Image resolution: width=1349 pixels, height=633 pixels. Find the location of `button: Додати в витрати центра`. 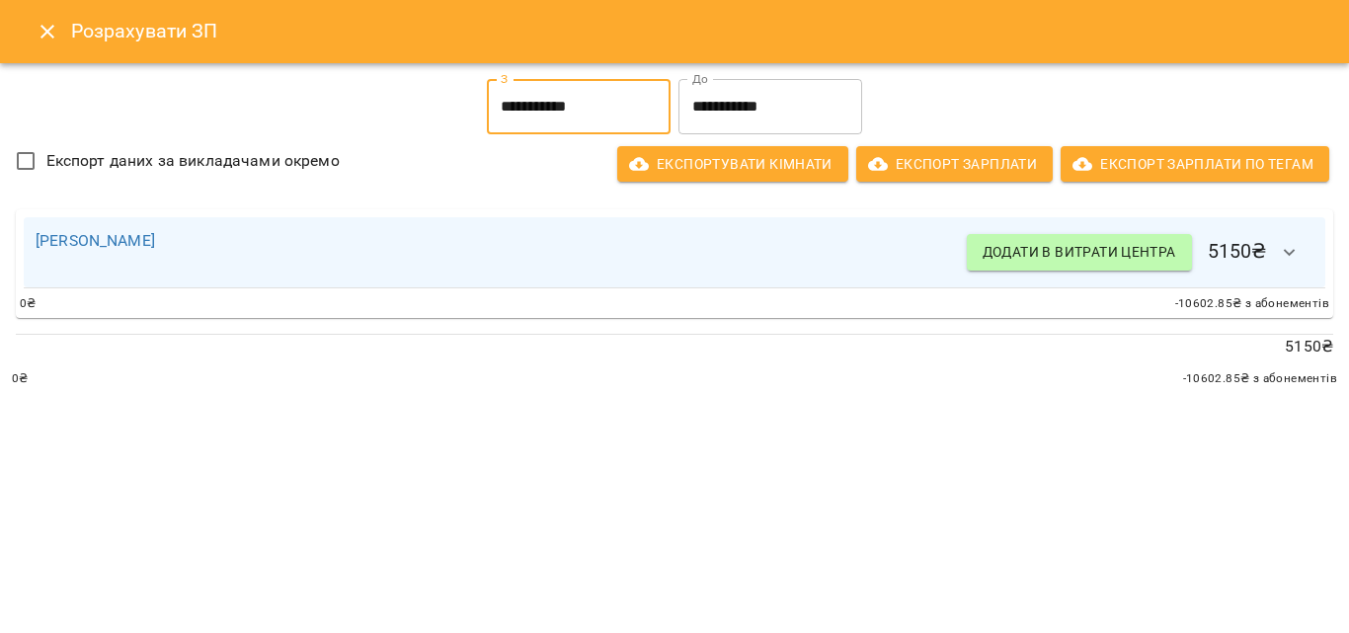

button: Додати в витрати центра is located at coordinates (1080, 252).